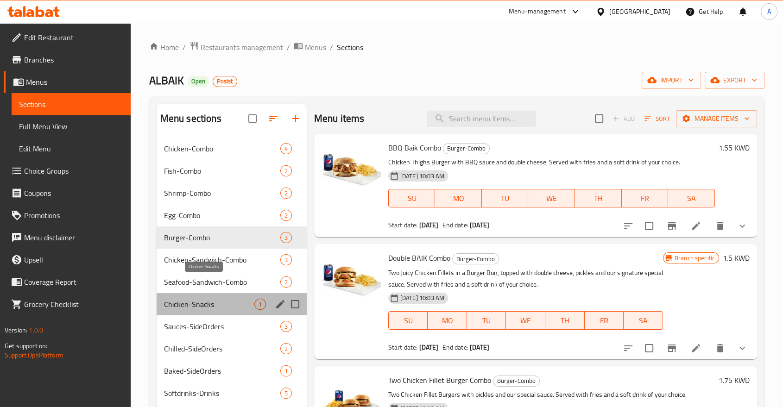 The height and width of the screenshot is (407, 783). What do you see at coordinates (222, 149) in the screenshot?
I see `div: Chicken-Combo` at bounding box center [222, 149].